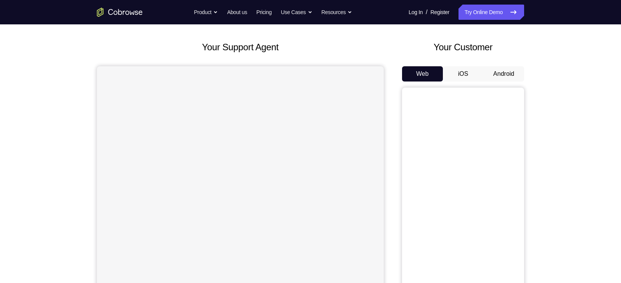 This screenshot has width=621, height=283. What do you see at coordinates (422, 74) in the screenshot?
I see `button: Web` at bounding box center [422, 74].